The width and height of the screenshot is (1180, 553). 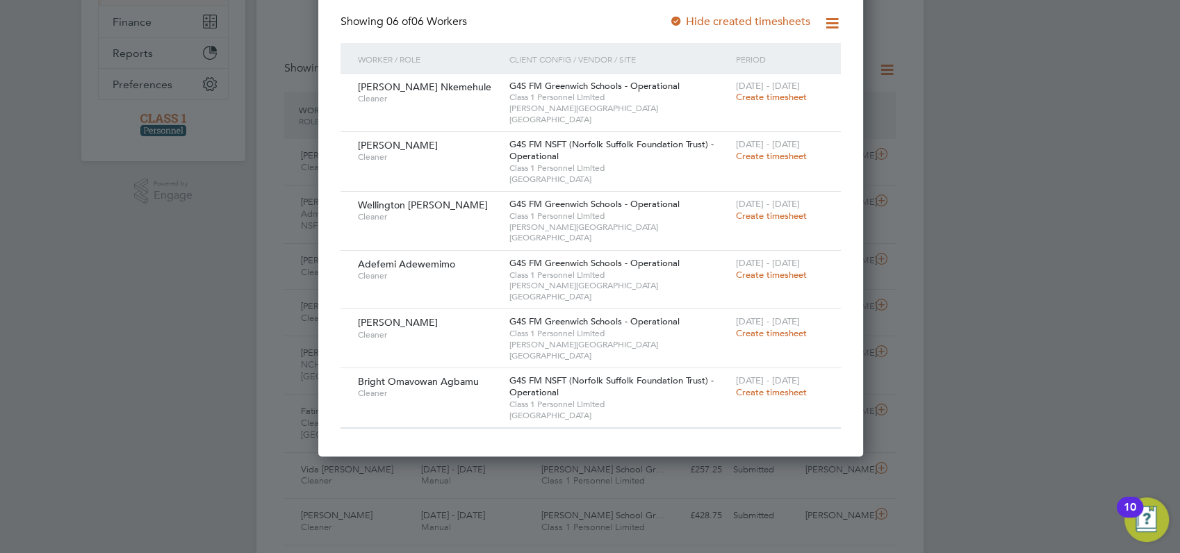 I want to click on div: Showing, so click(x=405, y=22).